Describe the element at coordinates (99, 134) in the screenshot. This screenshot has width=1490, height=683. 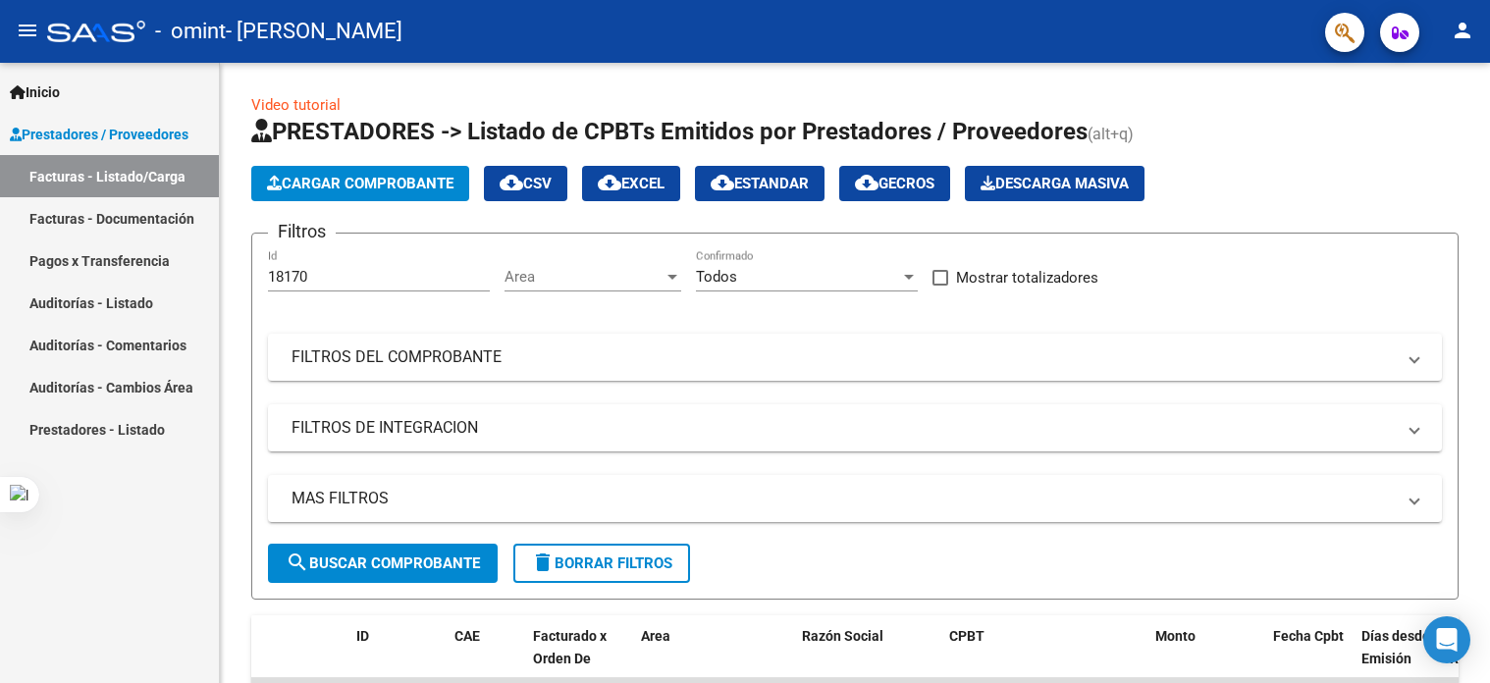
I see `span: Prestadores / Proveedores` at that location.